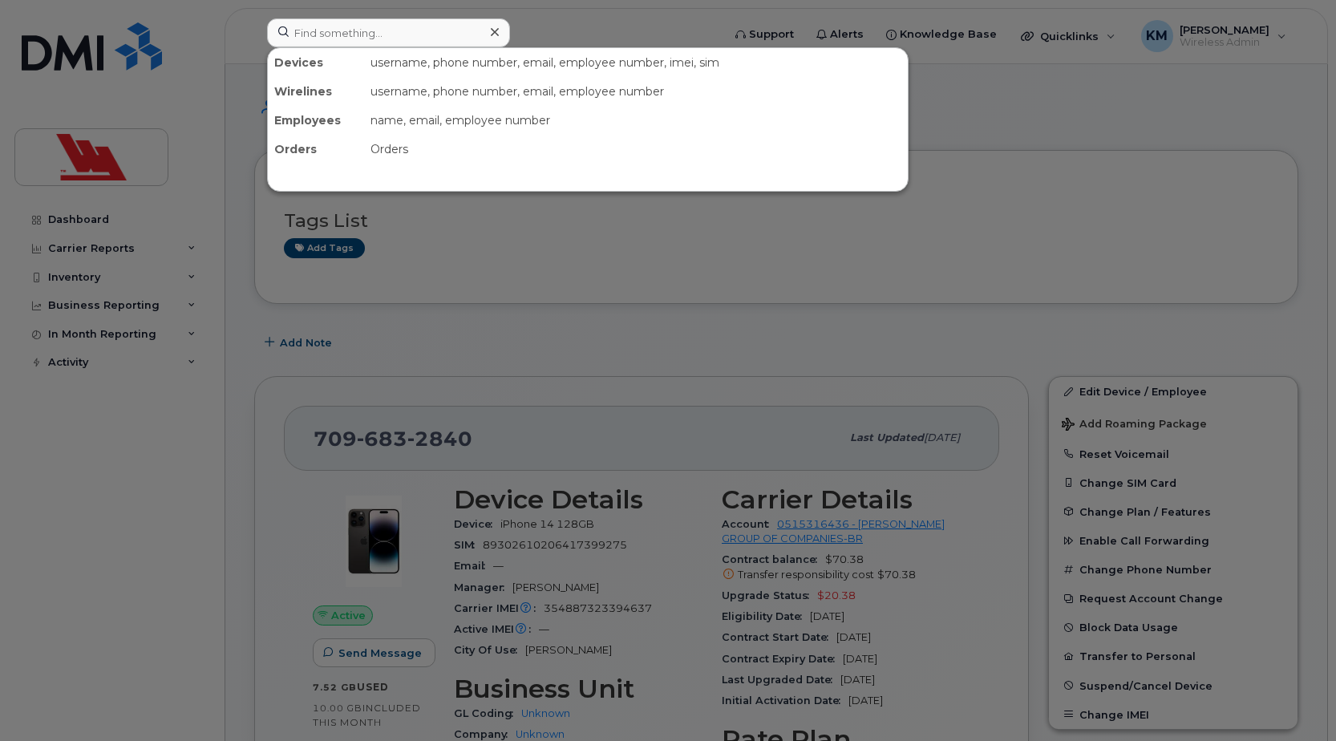 This screenshot has height=741, width=1336. What do you see at coordinates (316, 91) in the screenshot?
I see `div: Wirelines` at bounding box center [316, 91].